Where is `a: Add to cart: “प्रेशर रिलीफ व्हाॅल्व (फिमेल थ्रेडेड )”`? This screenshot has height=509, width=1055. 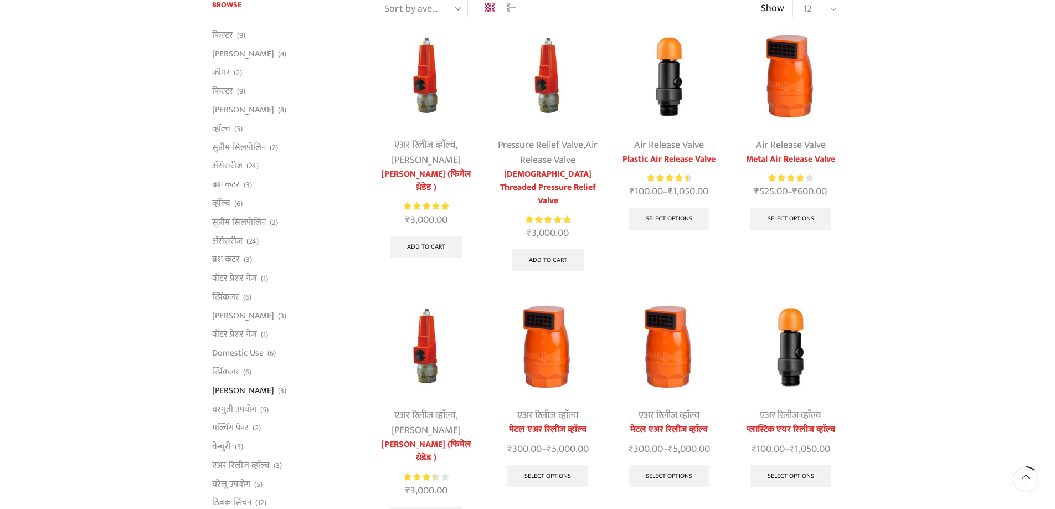 a: Add to cart: “प्रेशर रिलीफ व्हाॅल्व (फिमेल थ्रेडेड )” is located at coordinates (426, 247).